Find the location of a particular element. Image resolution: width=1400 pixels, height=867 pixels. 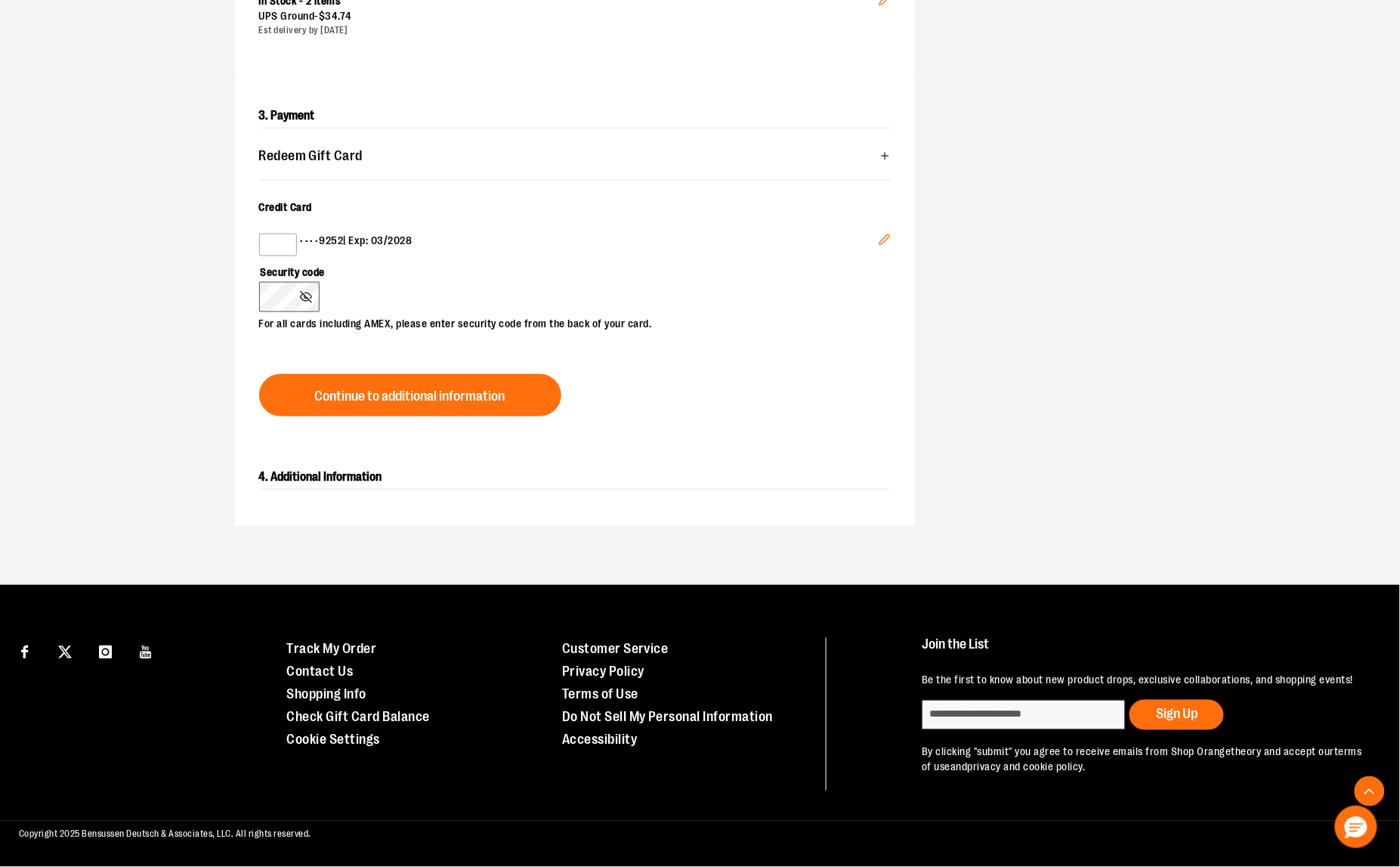

a: Accessibility is located at coordinates (600, 740).